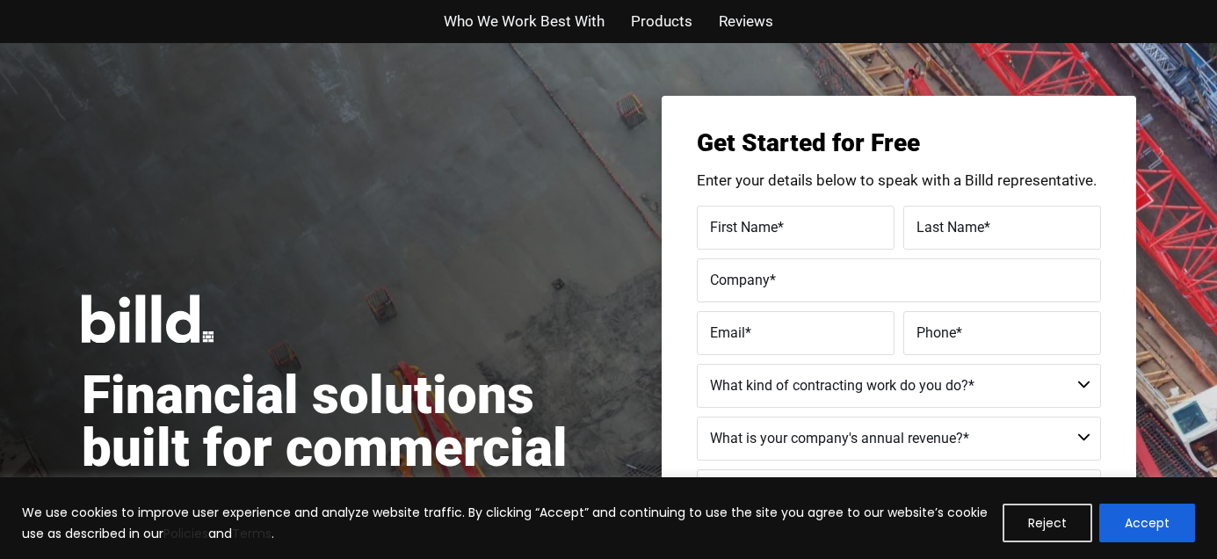  What do you see at coordinates (524, 21) in the screenshot?
I see `span: Who We Work Best With` at bounding box center [524, 21].